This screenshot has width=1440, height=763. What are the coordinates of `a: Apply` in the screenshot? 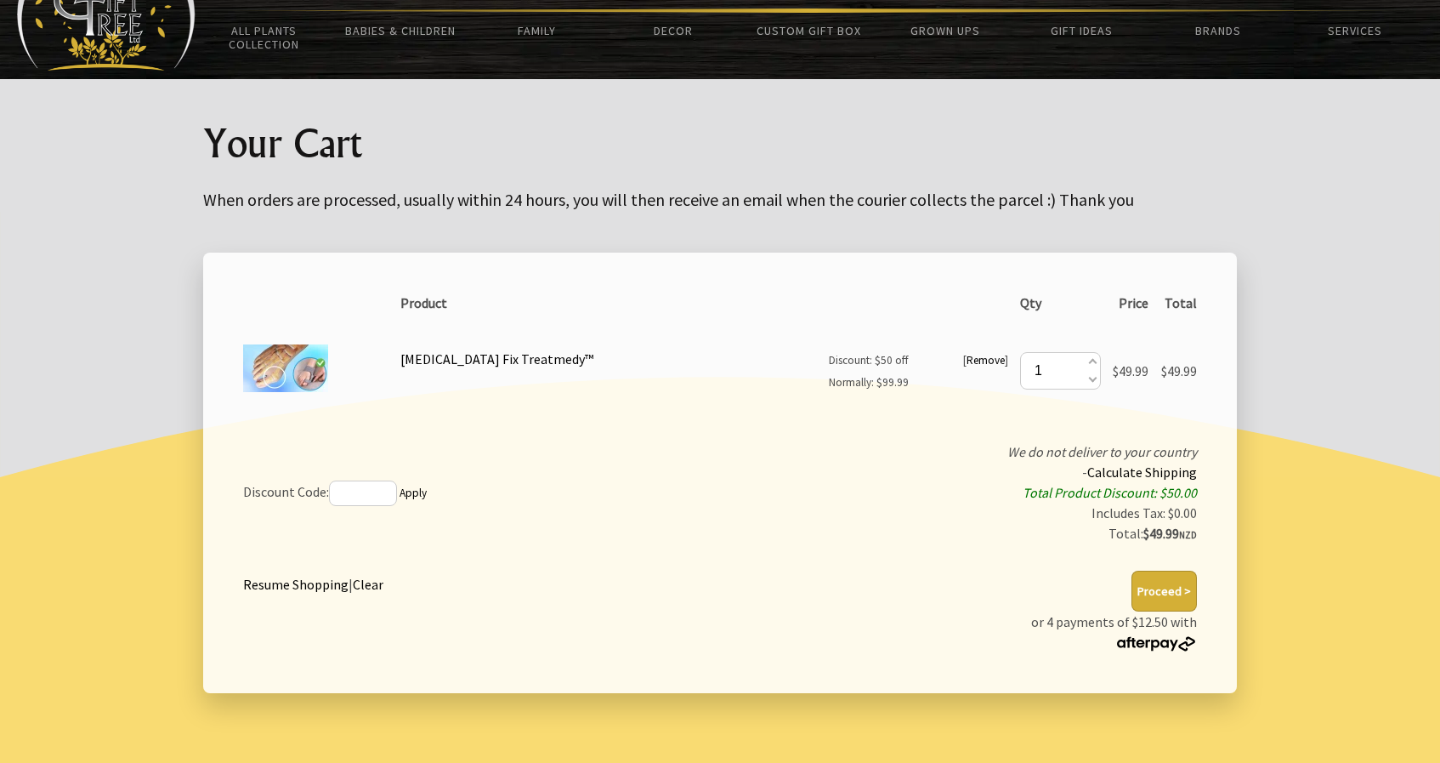 It's located at (413, 492).